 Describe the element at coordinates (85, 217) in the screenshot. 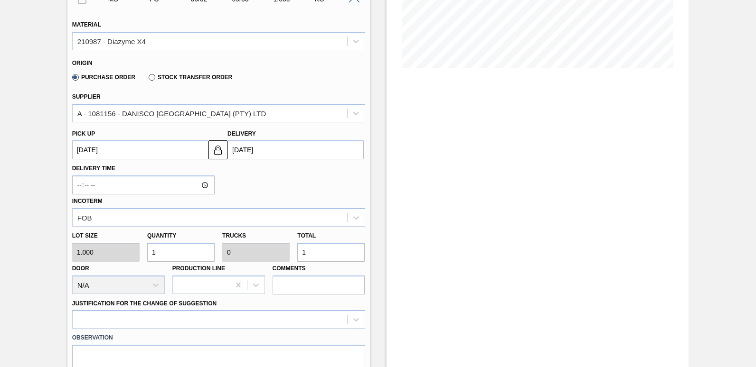

I see `div: FOB` at that location.